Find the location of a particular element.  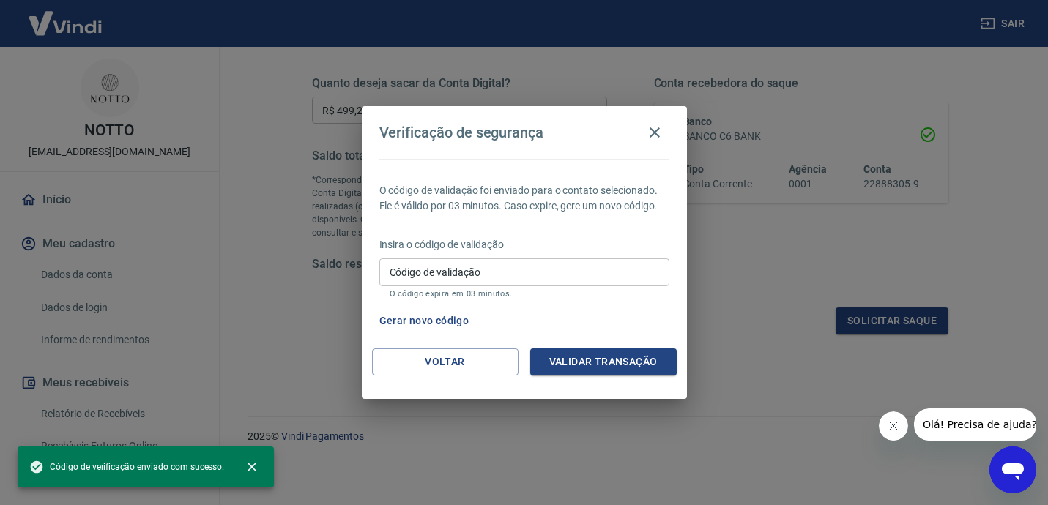

p: O código de validação foi enviado para o contato selecionado. Ele é válido por 03 minutos. Caso e... is located at coordinates (524, 198).